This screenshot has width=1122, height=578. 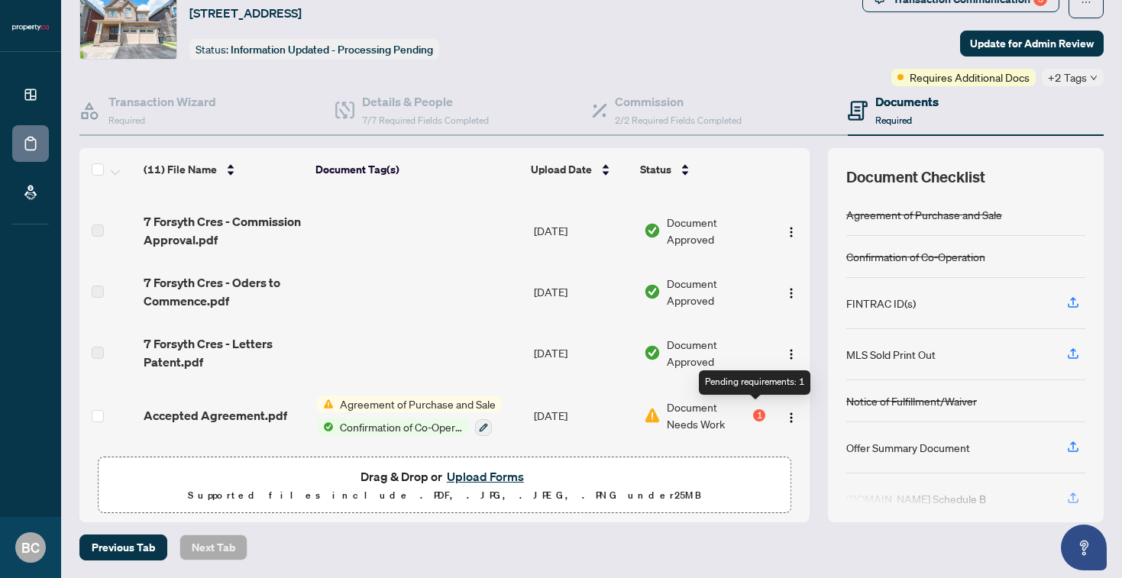 What do you see at coordinates (417, 170) in the screenshot?
I see `th: Document Tag(s)` at bounding box center [417, 170].